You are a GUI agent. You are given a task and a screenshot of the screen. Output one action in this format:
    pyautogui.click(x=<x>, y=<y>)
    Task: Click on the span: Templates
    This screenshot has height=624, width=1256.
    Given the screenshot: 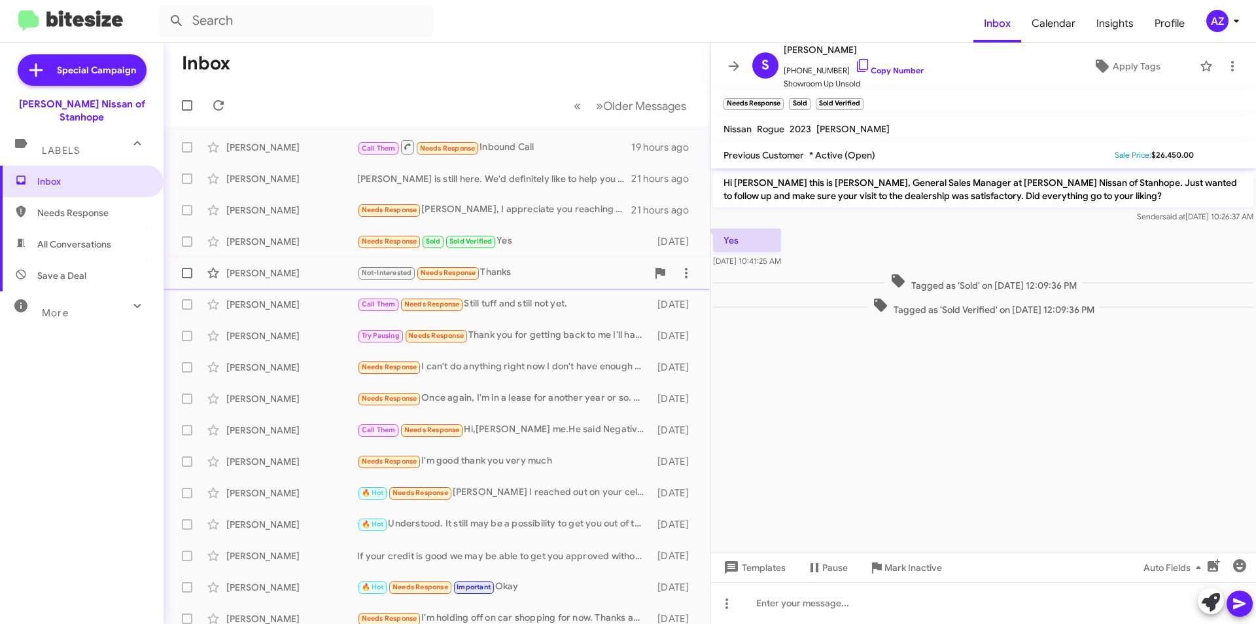 What is the action you would take?
    pyautogui.click(x=753, y=567)
    